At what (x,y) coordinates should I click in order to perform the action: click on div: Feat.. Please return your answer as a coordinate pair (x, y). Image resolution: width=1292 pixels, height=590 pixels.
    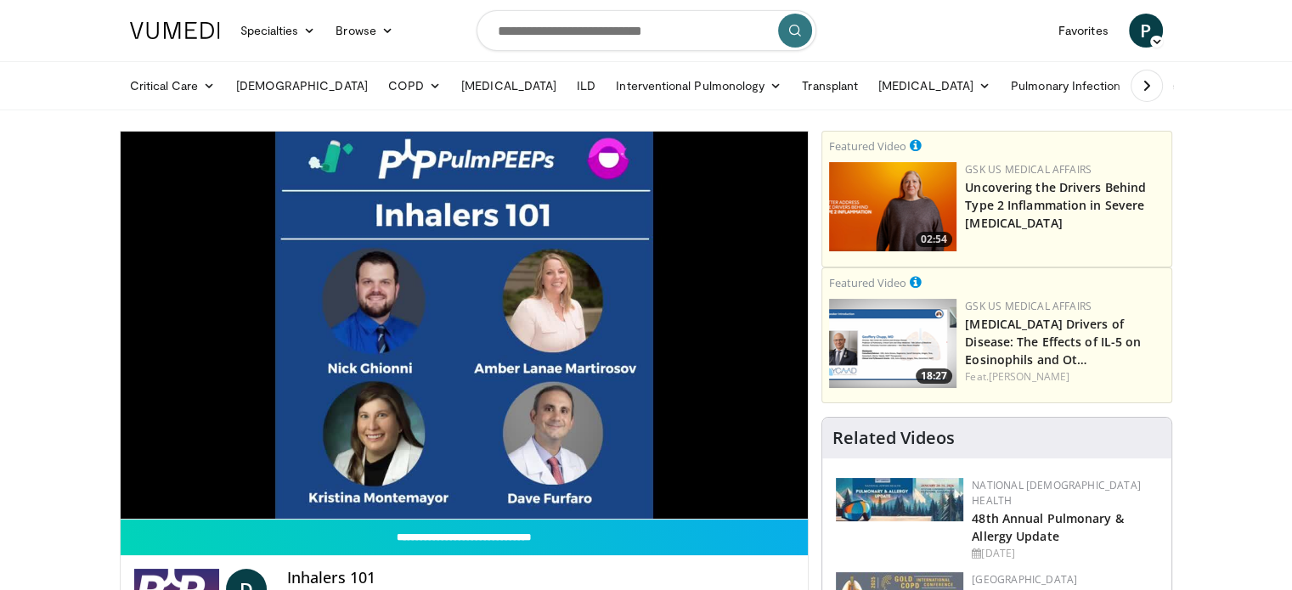
    Looking at the image, I should click on (1064, 377).